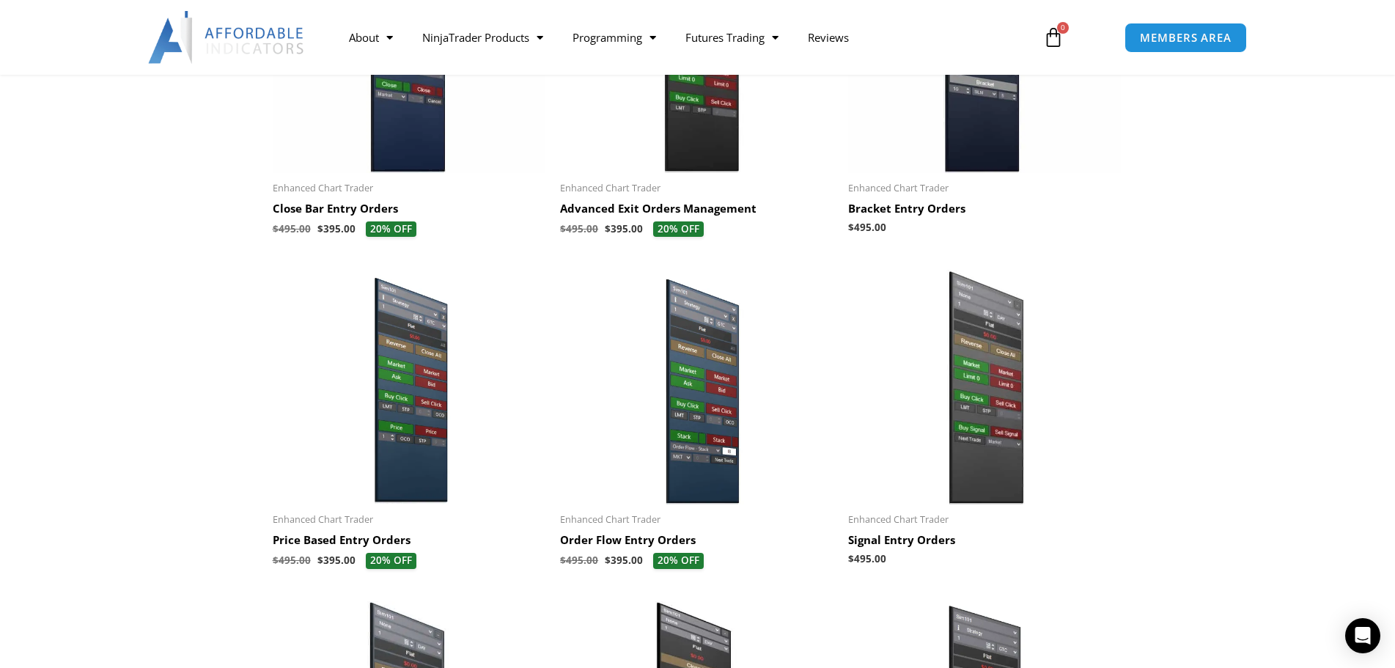 The width and height of the screenshot is (1395, 668). What do you see at coordinates (696, 387) in the screenshot?
I see `img: Order Flow Entry Orders` at bounding box center [696, 387].